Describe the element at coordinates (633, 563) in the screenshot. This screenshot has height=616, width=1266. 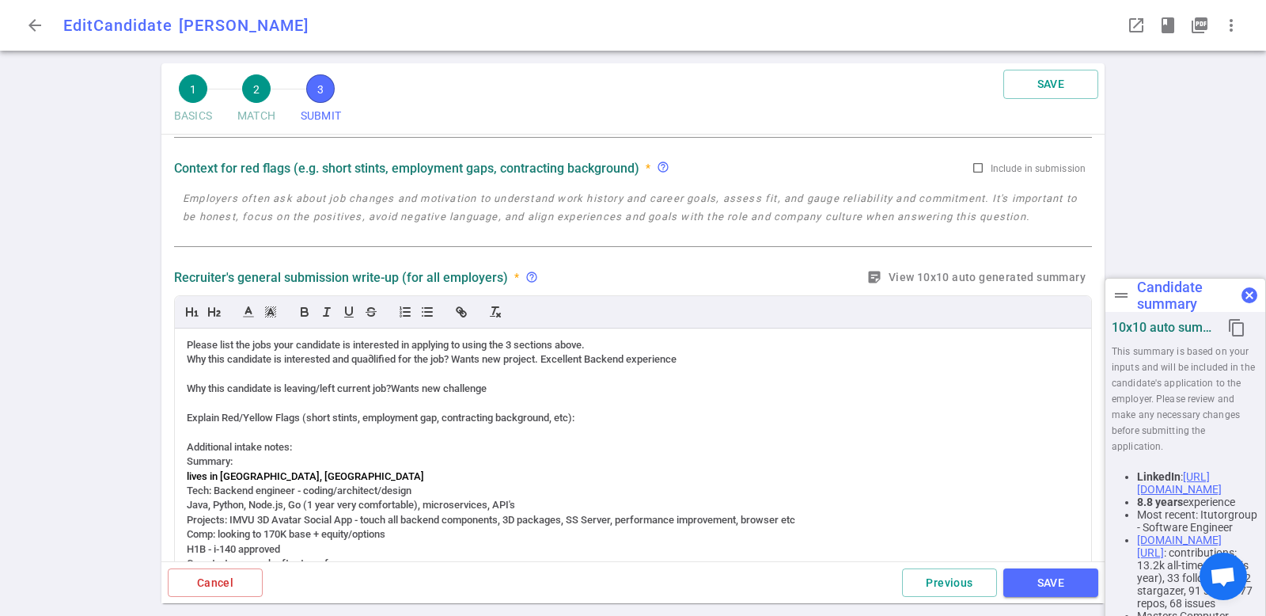
I see `div: Can start one week after transfer` at that location.